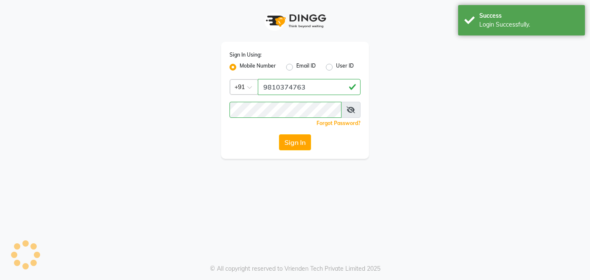 The width and height of the screenshot is (590, 280). What do you see at coordinates (306, 67) in the screenshot?
I see `label: Email ID` at bounding box center [306, 67].